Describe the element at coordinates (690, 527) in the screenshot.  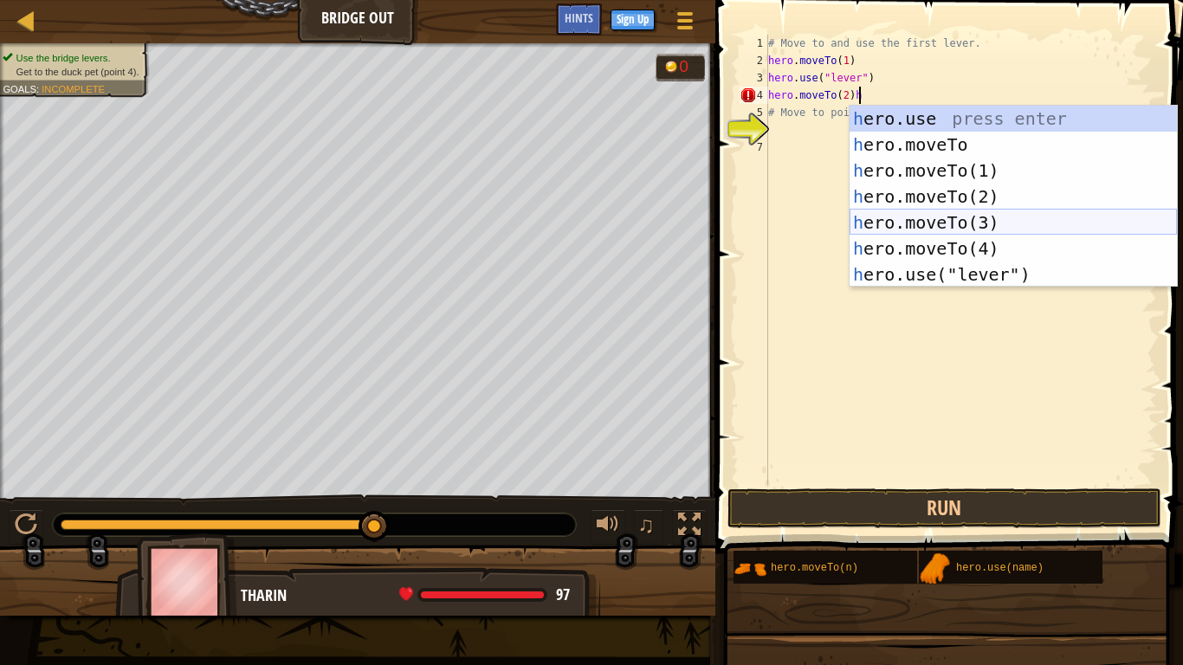
I see `button: Toggle fullscreen` at that location.